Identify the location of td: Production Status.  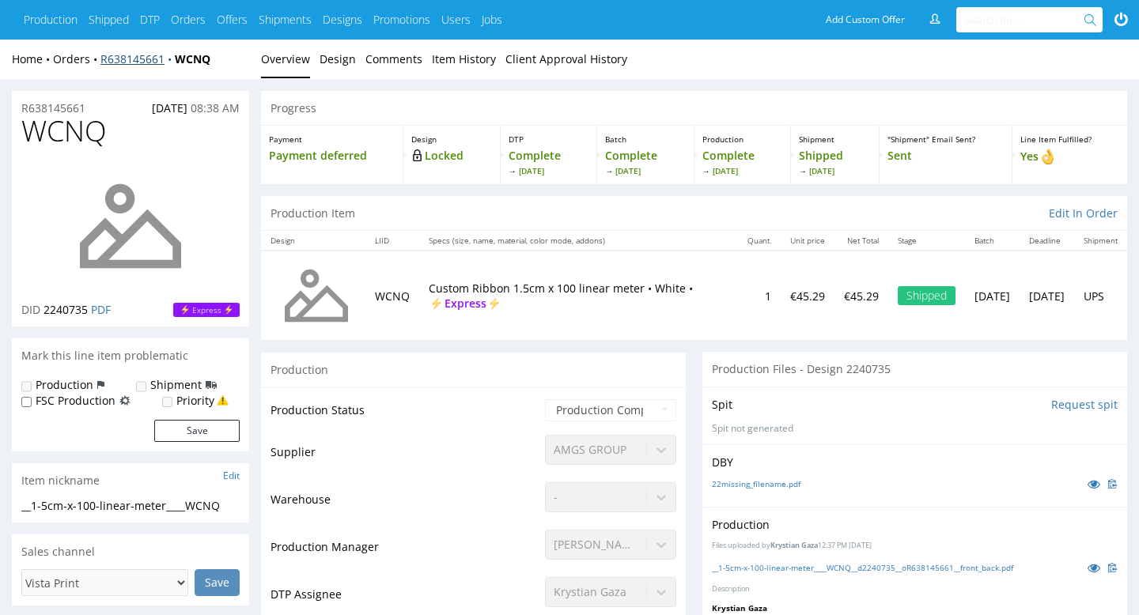
(406, 415).